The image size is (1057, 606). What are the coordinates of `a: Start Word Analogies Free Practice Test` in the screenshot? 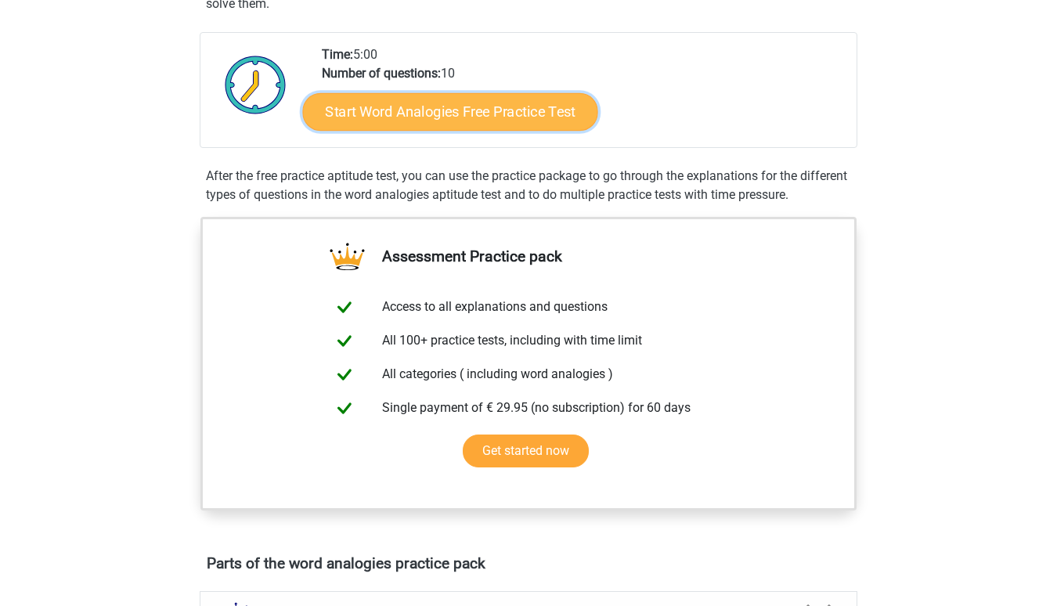 It's located at (450, 111).